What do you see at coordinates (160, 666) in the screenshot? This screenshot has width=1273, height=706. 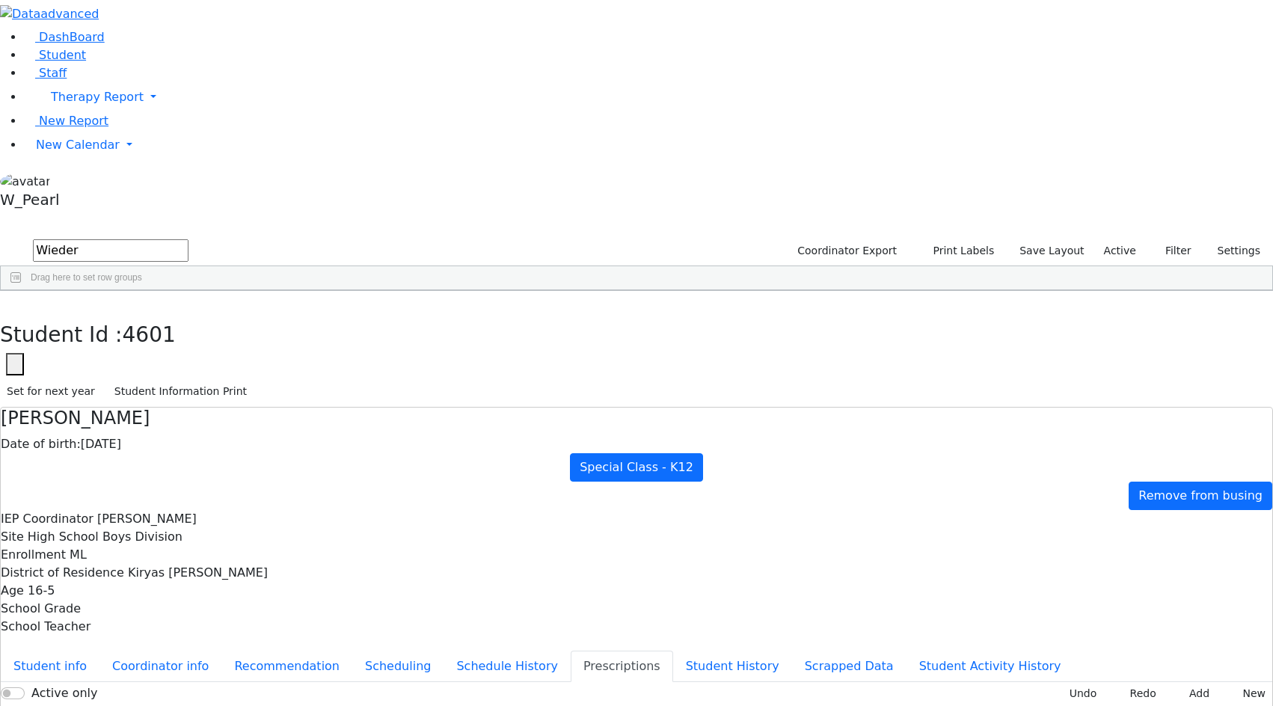 I see `button: Coordinator info` at bounding box center [160, 666].